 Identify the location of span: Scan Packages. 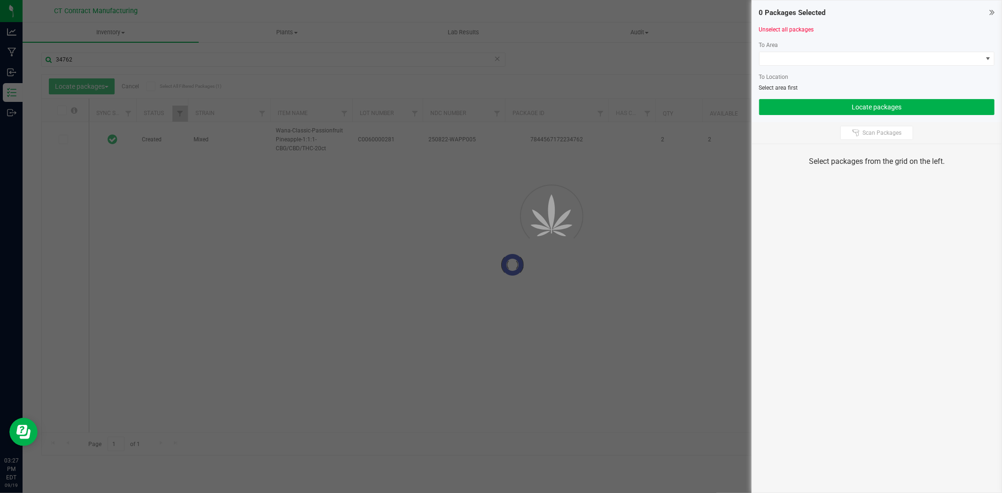
(882, 133).